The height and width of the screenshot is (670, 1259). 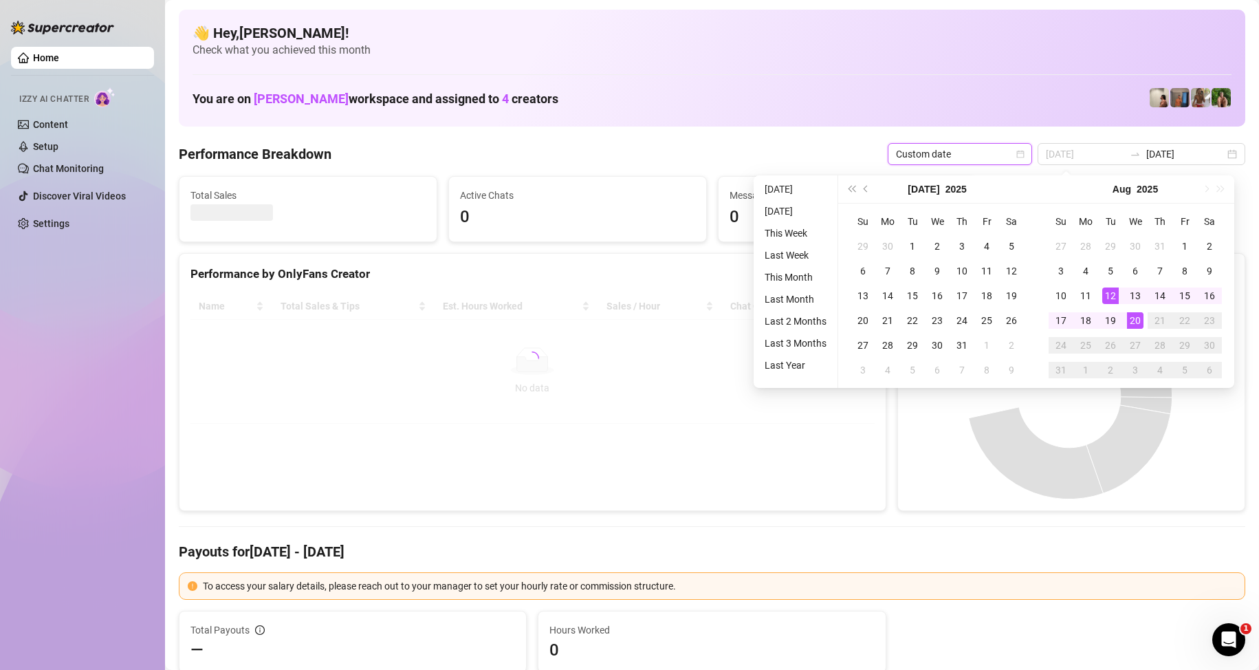 What do you see at coordinates (1186, 154) in the screenshot?
I see `input: End date` at bounding box center [1186, 154].